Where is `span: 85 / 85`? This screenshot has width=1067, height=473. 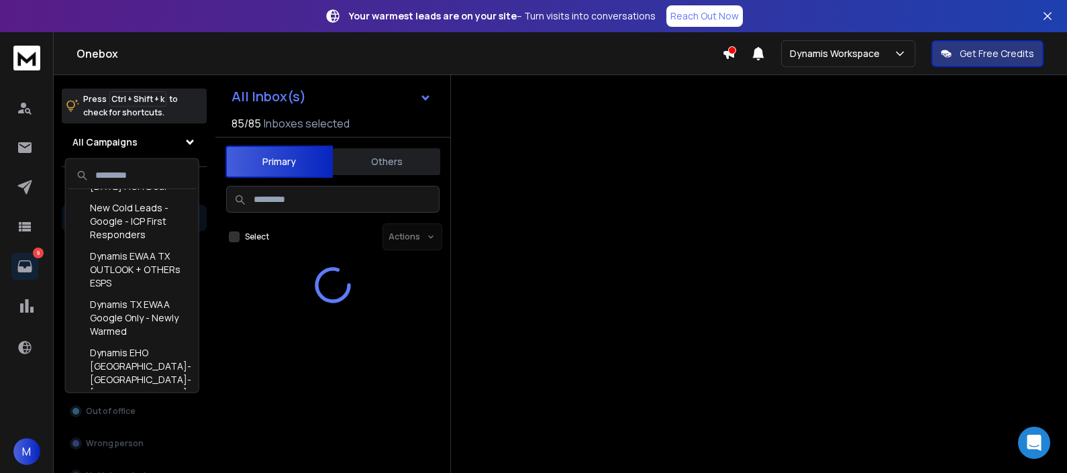
span: 85 / 85 is located at coordinates (246, 123).